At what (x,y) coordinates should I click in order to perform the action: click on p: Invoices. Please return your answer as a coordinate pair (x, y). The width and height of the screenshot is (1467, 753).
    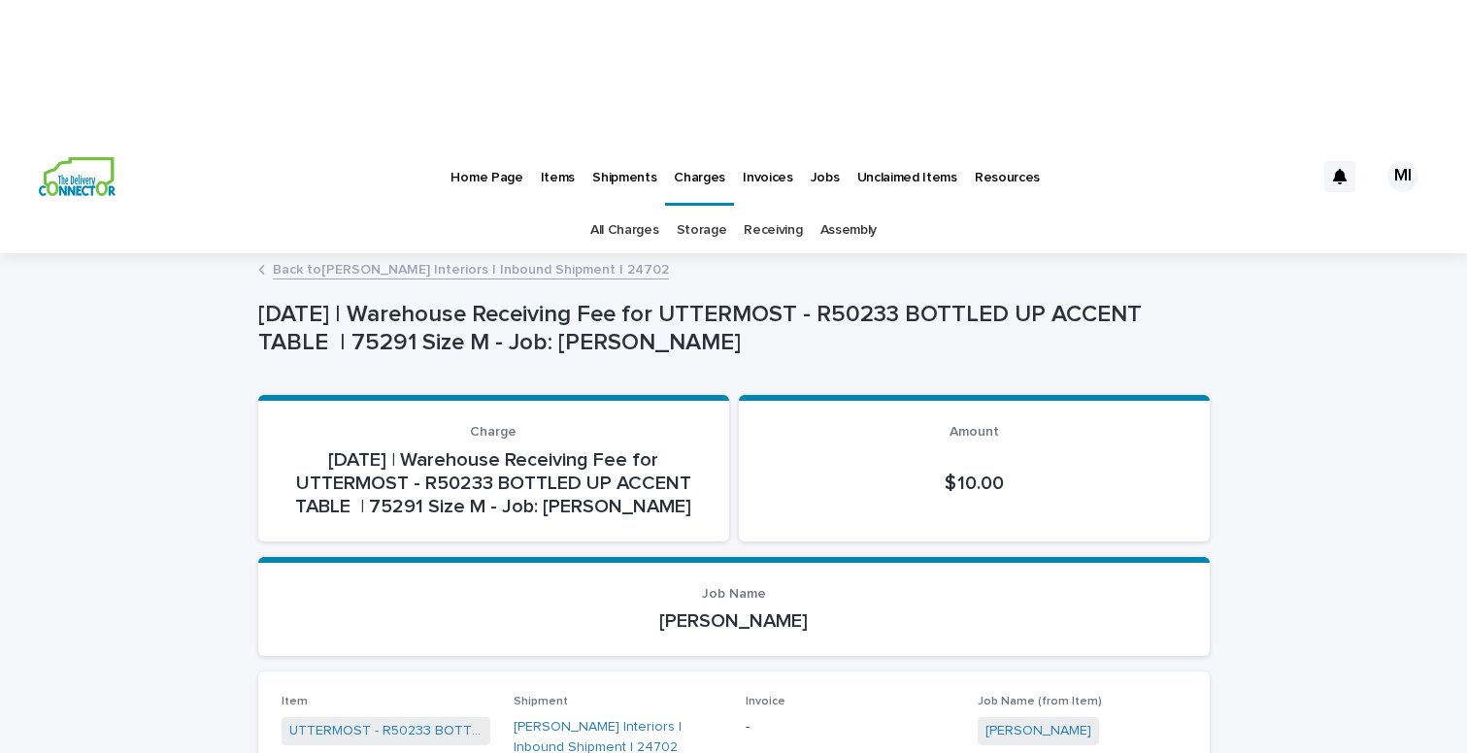
    Looking at the image, I should click on (768, 166).